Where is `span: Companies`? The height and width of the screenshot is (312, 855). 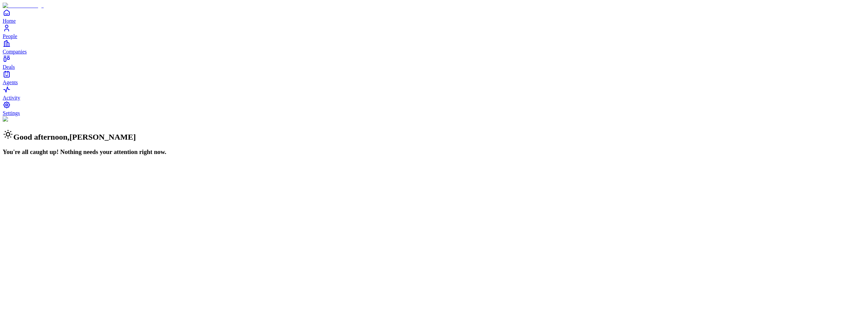
span: Companies is located at coordinates (15, 51).